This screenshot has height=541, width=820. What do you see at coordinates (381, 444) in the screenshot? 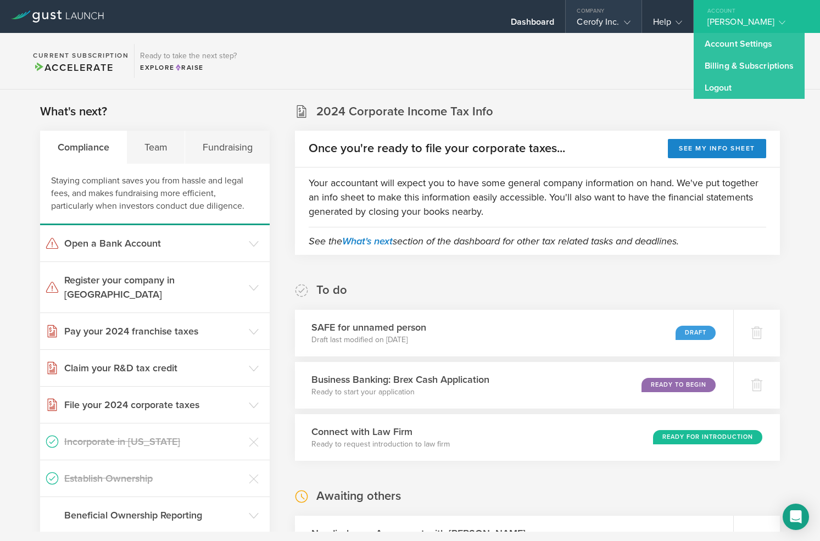
I see `p: Ready to request introduction to law firm` at bounding box center [381, 444].